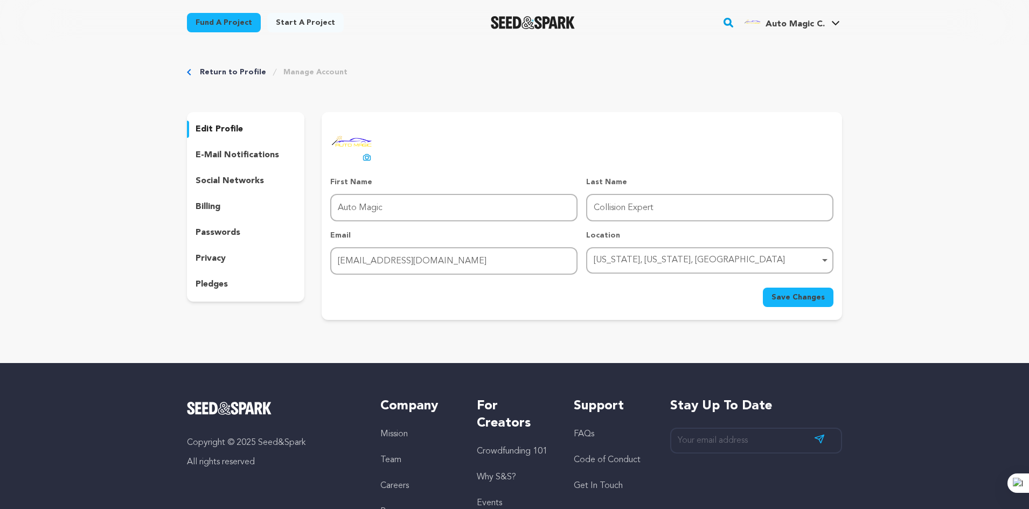  I want to click on img: Seed&Spark Logo, so click(229, 408).